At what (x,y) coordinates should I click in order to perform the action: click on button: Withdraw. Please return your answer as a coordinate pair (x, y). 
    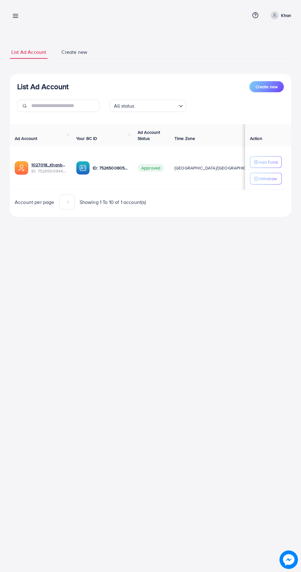
    Looking at the image, I should click on (266, 179).